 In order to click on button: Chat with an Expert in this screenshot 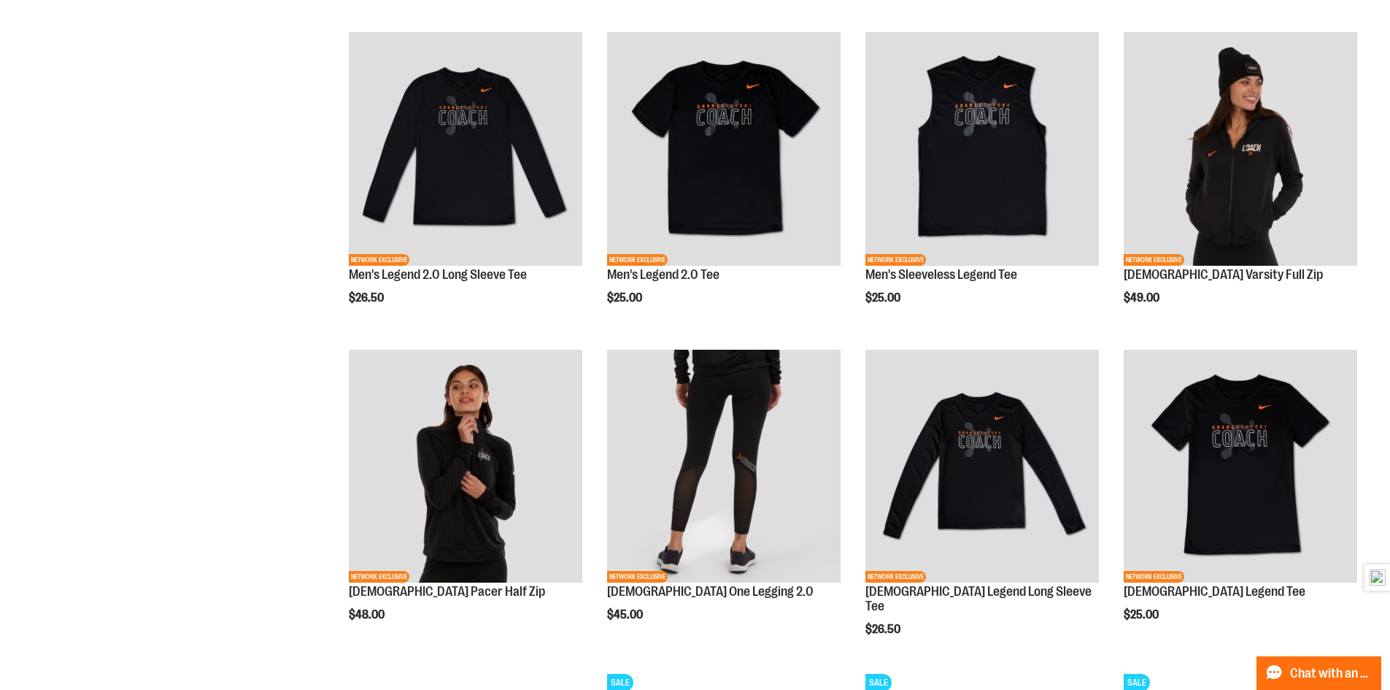, I will do `click(1319, 673)`.